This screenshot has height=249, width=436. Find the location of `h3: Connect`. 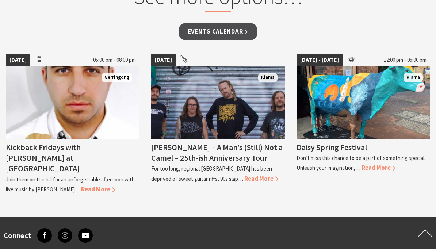

h3: Connect is located at coordinates (18, 236).